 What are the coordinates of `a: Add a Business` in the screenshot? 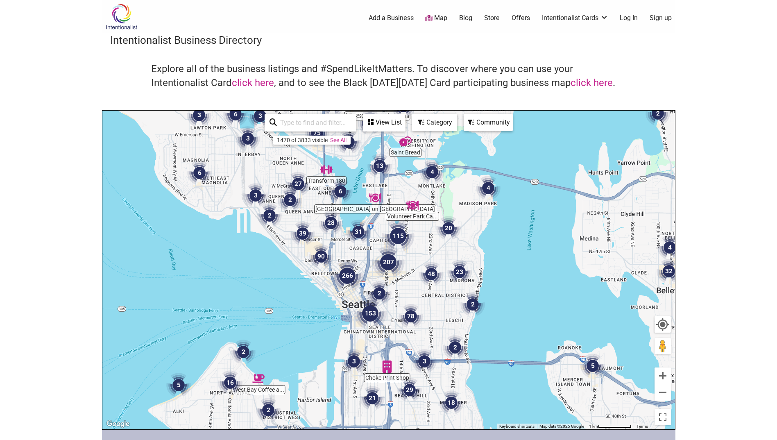 It's located at (391, 18).